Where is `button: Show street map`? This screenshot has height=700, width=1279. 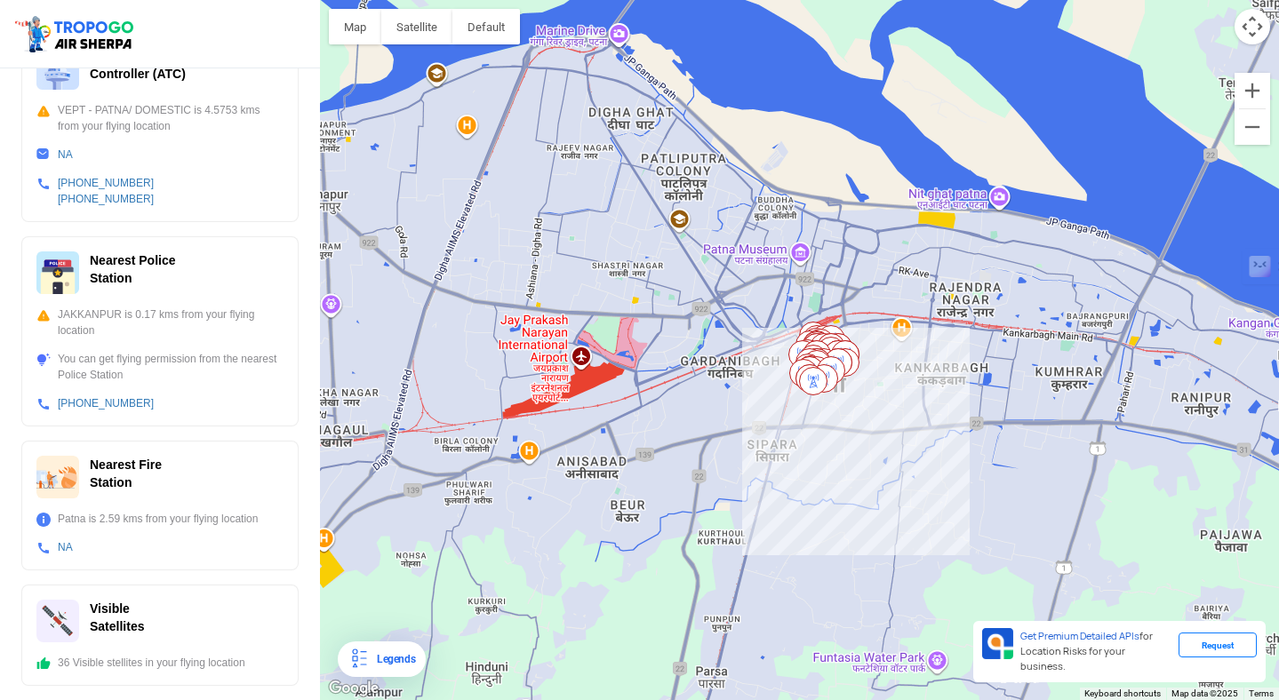
button: Show street map is located at coordinates (355, 27).